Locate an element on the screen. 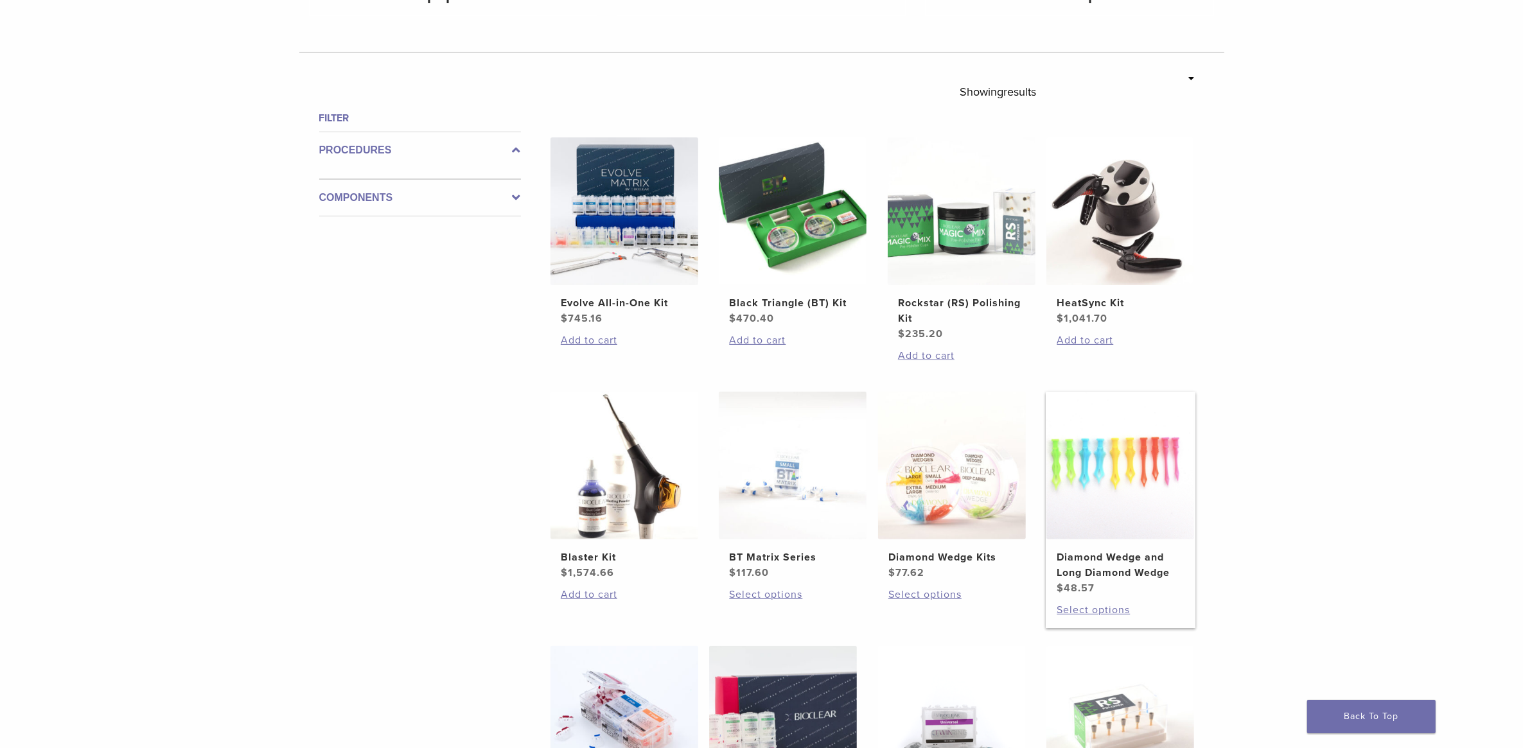 The image size is (1523, 748). a: Select options for “BT Matrix Series” is located at coordinates (793, 595).